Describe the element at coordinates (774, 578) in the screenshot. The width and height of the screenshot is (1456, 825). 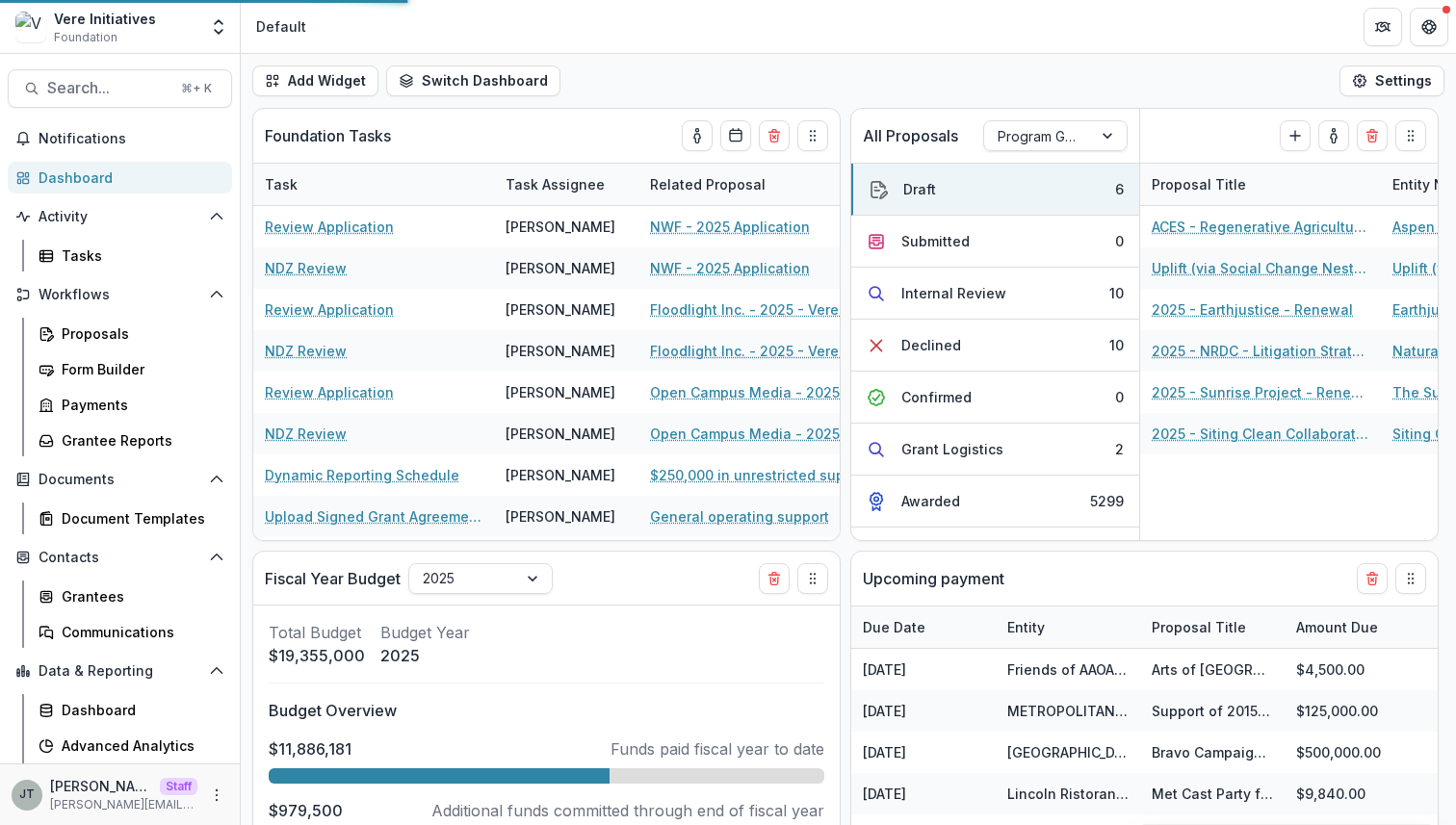
I see `button: Delete card` at that location.